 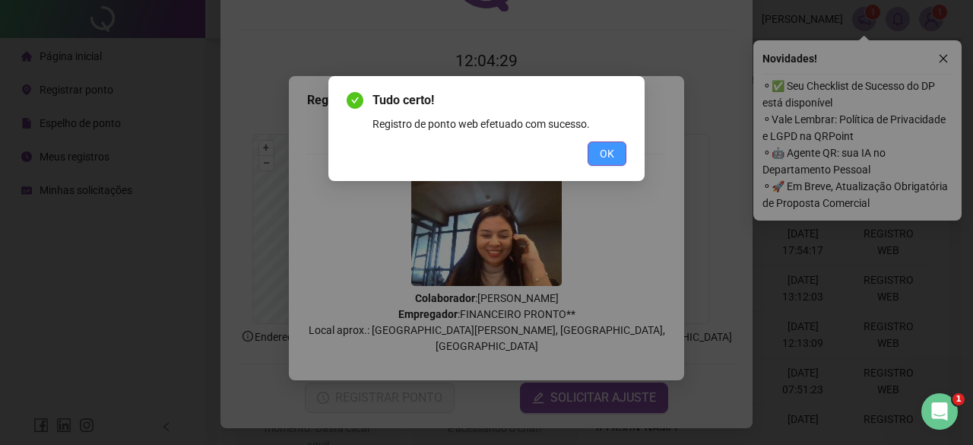 I want to click on span: check-circle, so click(x=355, y=100).